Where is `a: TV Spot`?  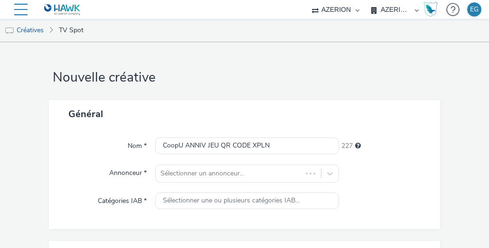 a: TV Spot is located at coordinates (71, 30).